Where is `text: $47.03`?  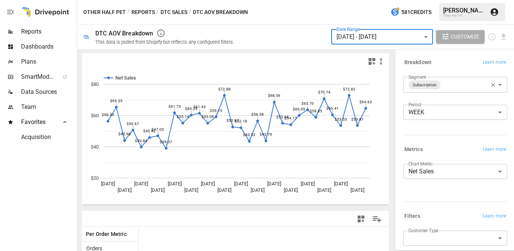 text: $47.03 is located at coordinates (157, 129).